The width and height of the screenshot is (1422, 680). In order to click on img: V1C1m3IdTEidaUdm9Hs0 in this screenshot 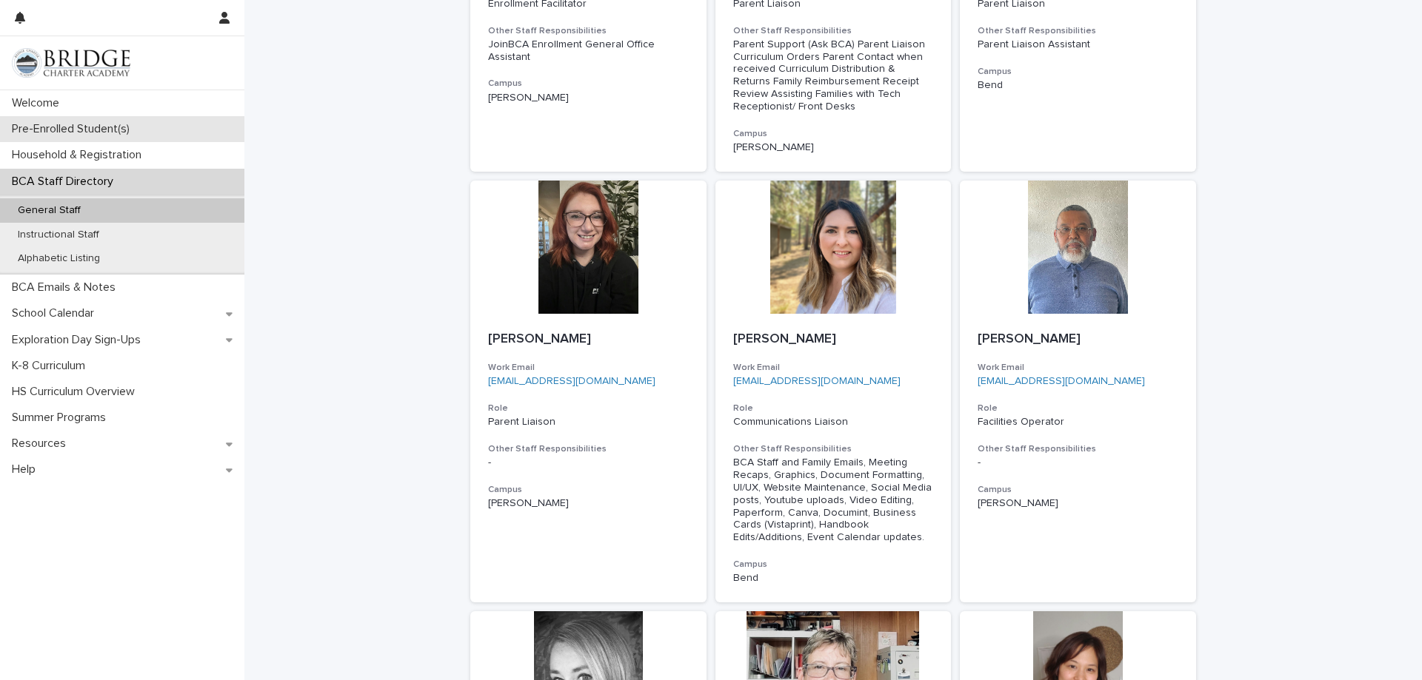, I will do `click(71, 63)`.